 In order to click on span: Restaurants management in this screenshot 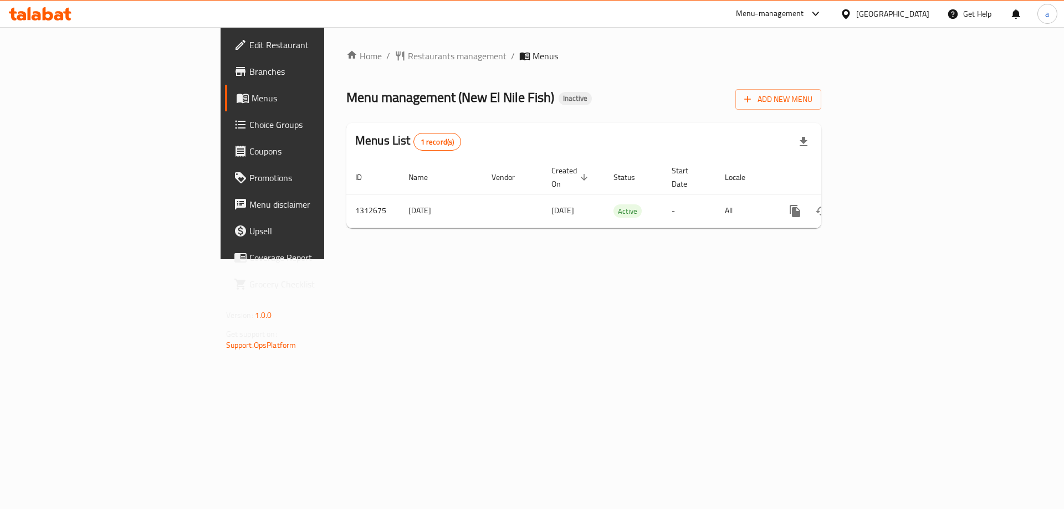, I will do `click(457, 56)`.